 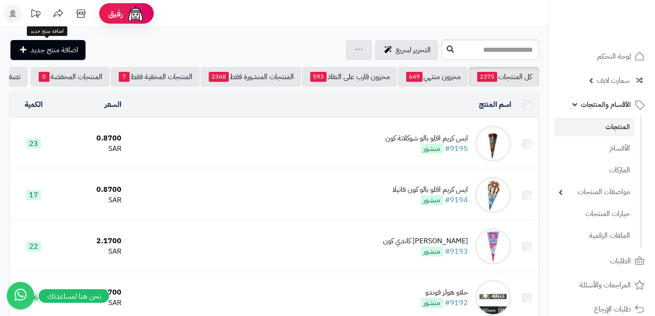 I want to click on a: المنتجات المنشورة فقط2368, so click(x=251, y=77).